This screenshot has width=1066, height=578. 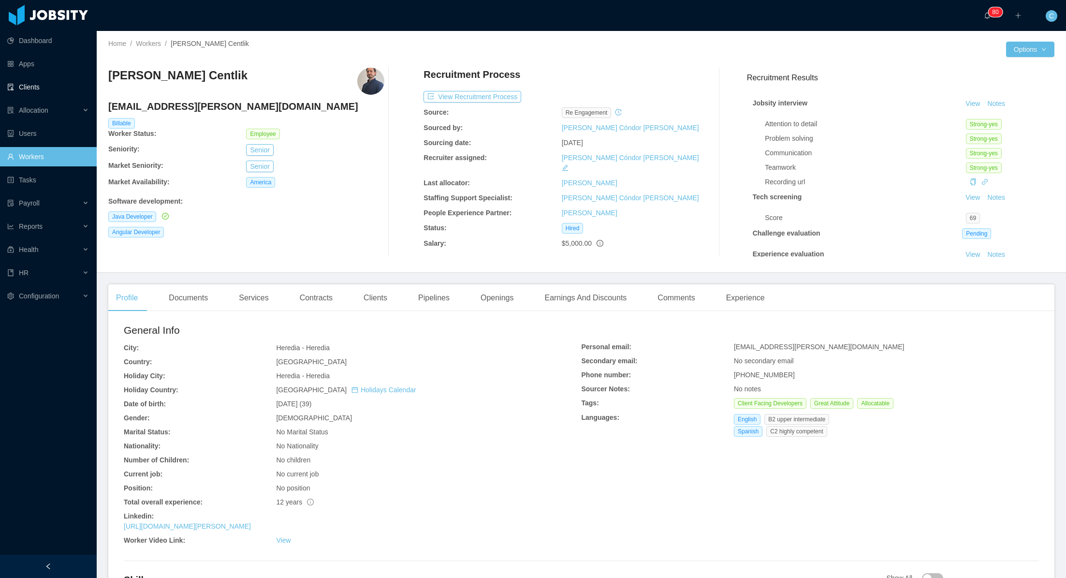 I want to click on b: Software development :, so click(x=146, y=201).